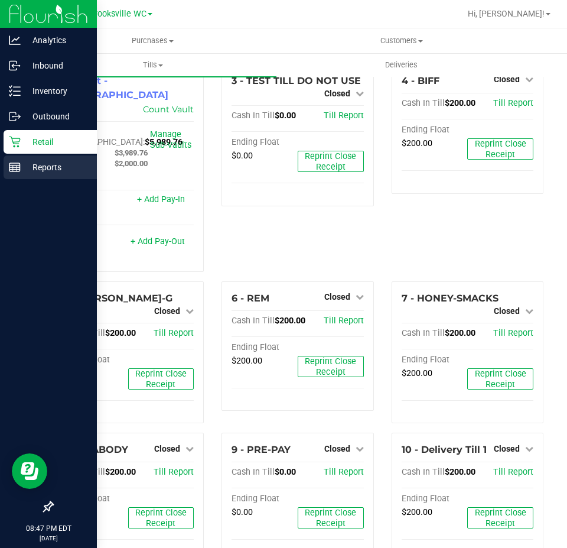  I want to click on inline-svg: Analytics, so click(15, 40).